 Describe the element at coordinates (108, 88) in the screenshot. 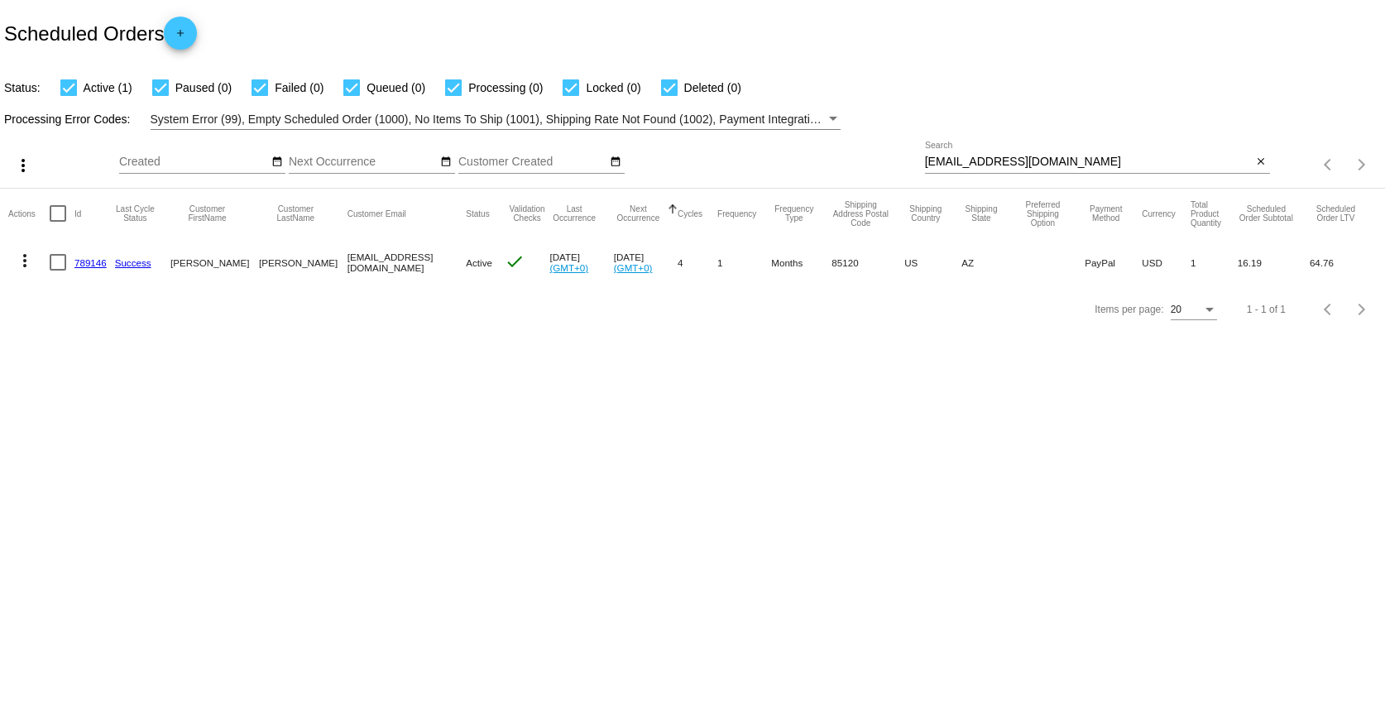

I see `span: Active (1)` at that location.